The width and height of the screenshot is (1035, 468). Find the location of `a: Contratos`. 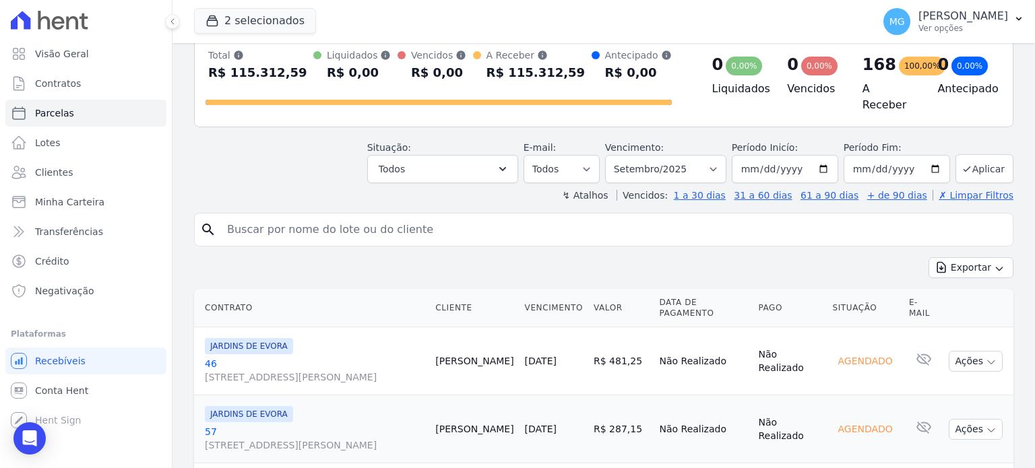

a: Contratos is located at coordinates (86, 84).